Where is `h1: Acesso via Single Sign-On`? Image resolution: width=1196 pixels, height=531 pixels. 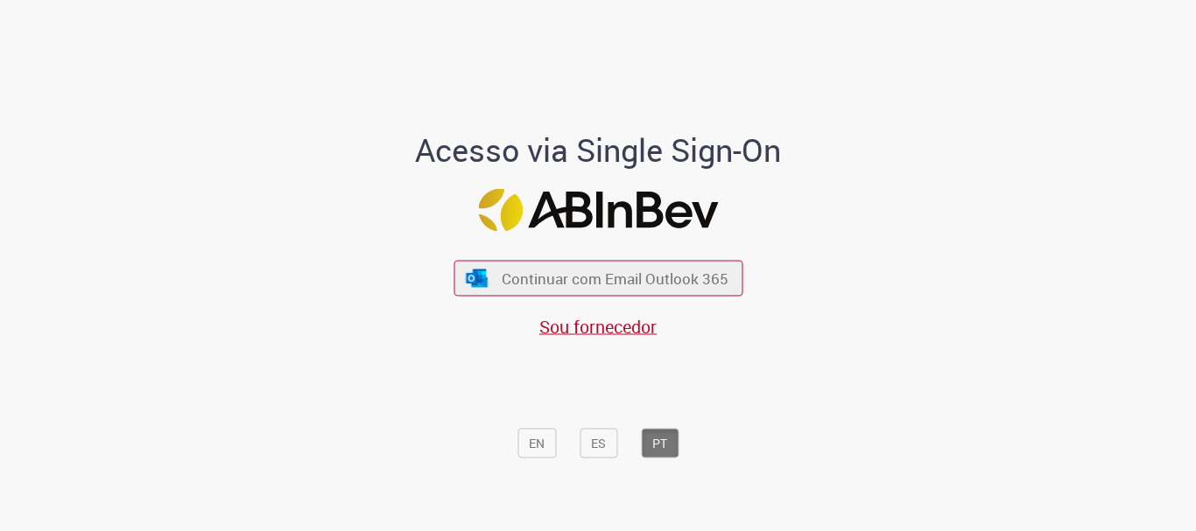
h1: Acesso via Single Sign-On is located at coordinates (598, 151).